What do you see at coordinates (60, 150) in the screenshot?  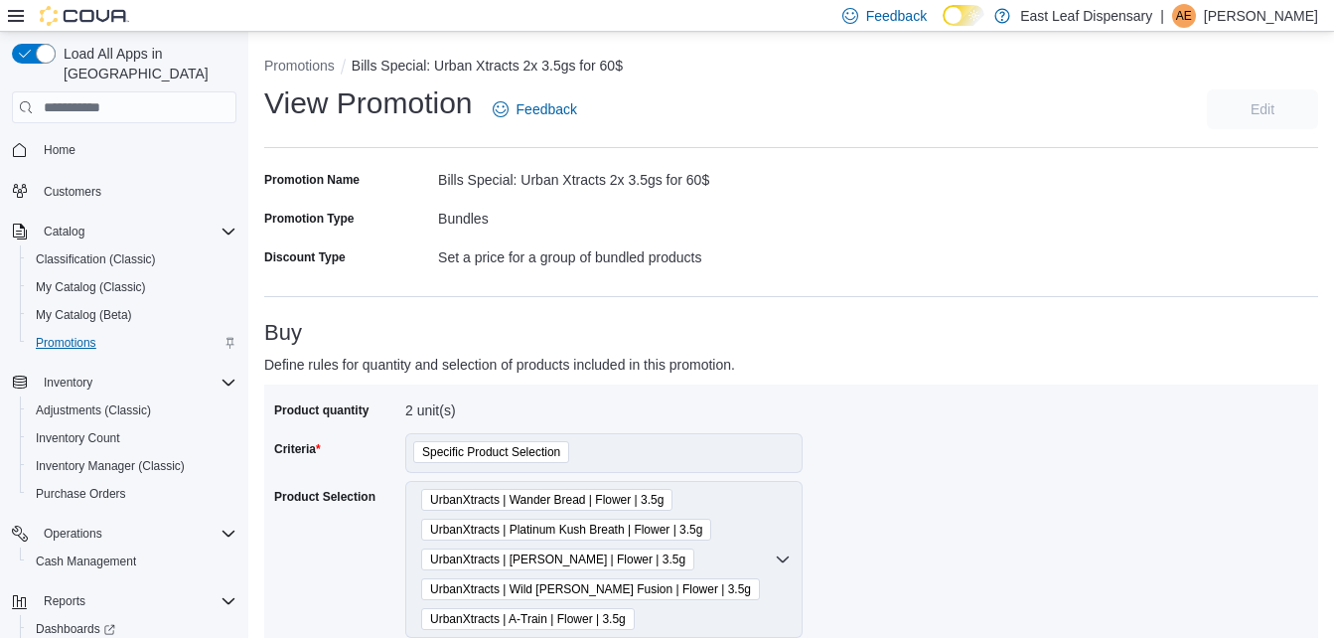 I see `a: Home` at bounding box center [60, 150].